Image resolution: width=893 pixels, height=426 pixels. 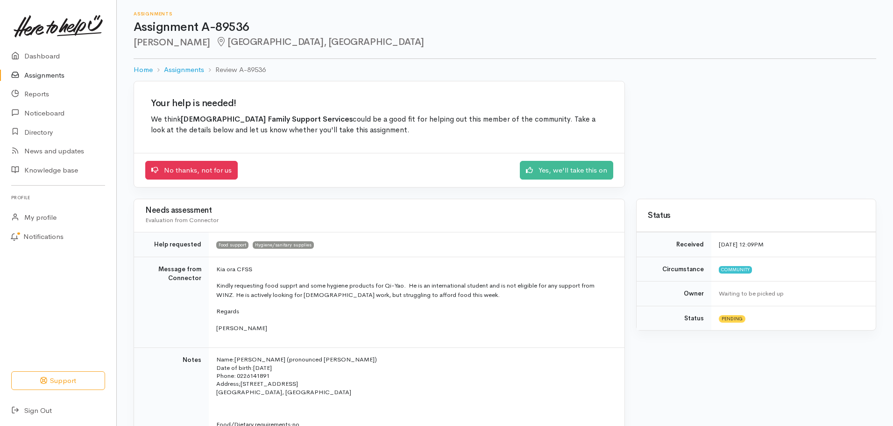 I want to click on td: Owner, so click(x=674, y=293).